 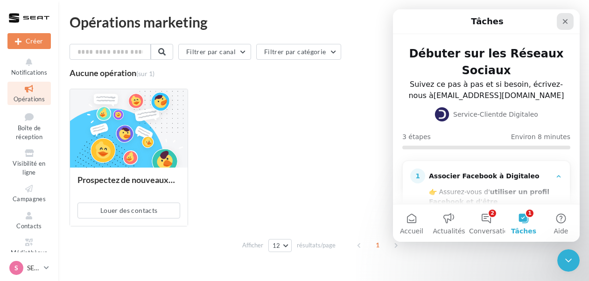 I want to click on img: Profile image for Service-Client, so click(x=49, y=105).